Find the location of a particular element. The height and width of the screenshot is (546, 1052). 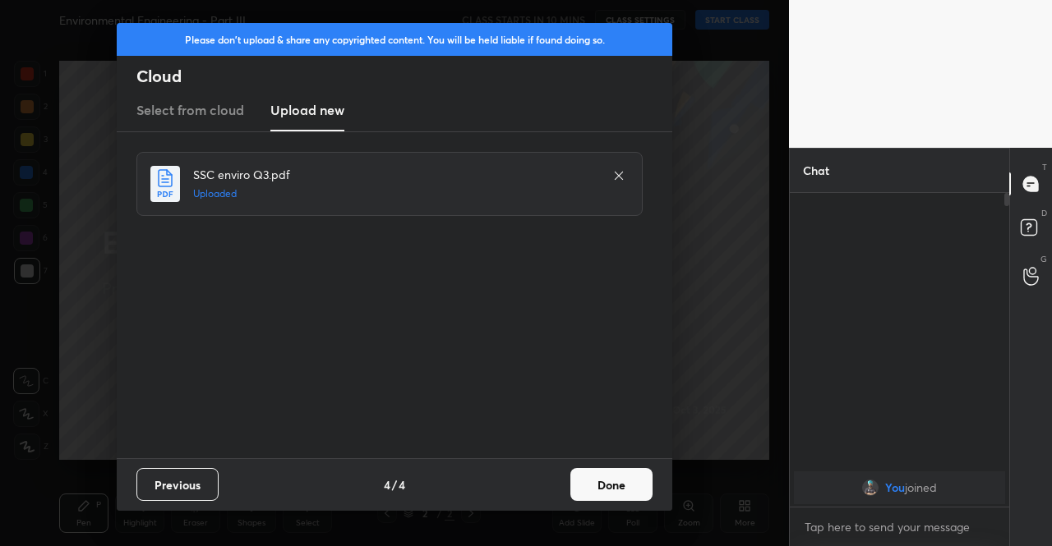

img: 9d3c740ecb1b4446abd3172a233dfc7b.png is located at coordinates (870, 488).